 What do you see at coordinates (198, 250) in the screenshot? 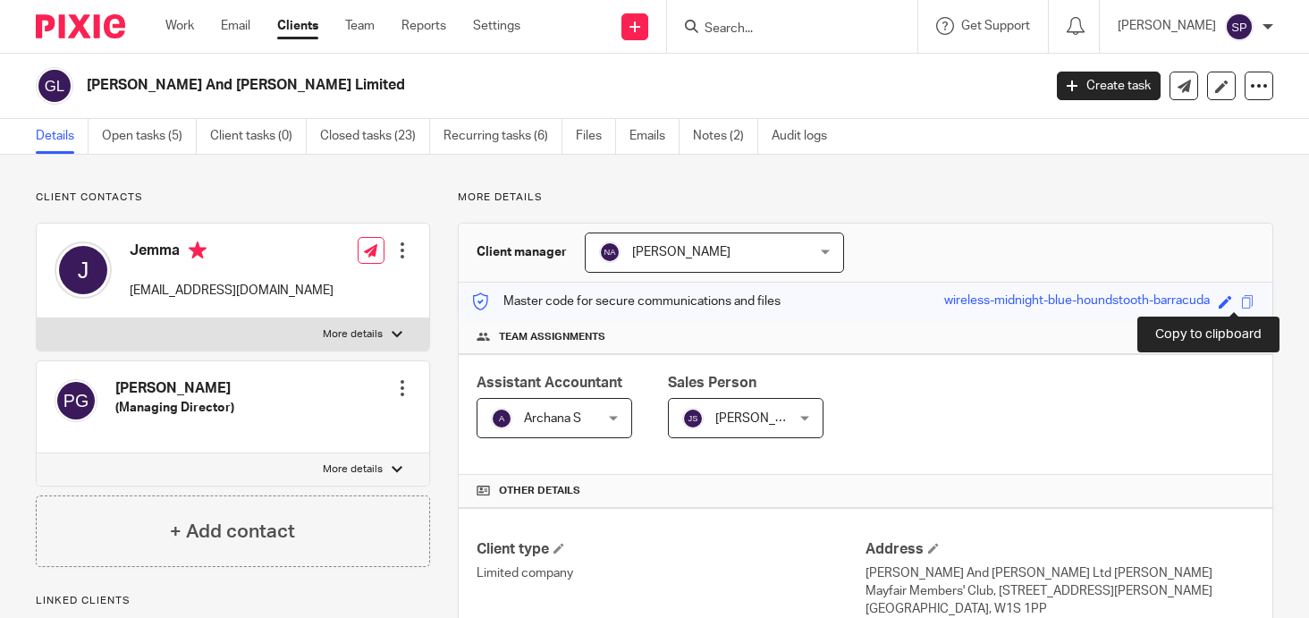
I see `i: Primary` at bounding box center [198, 250].